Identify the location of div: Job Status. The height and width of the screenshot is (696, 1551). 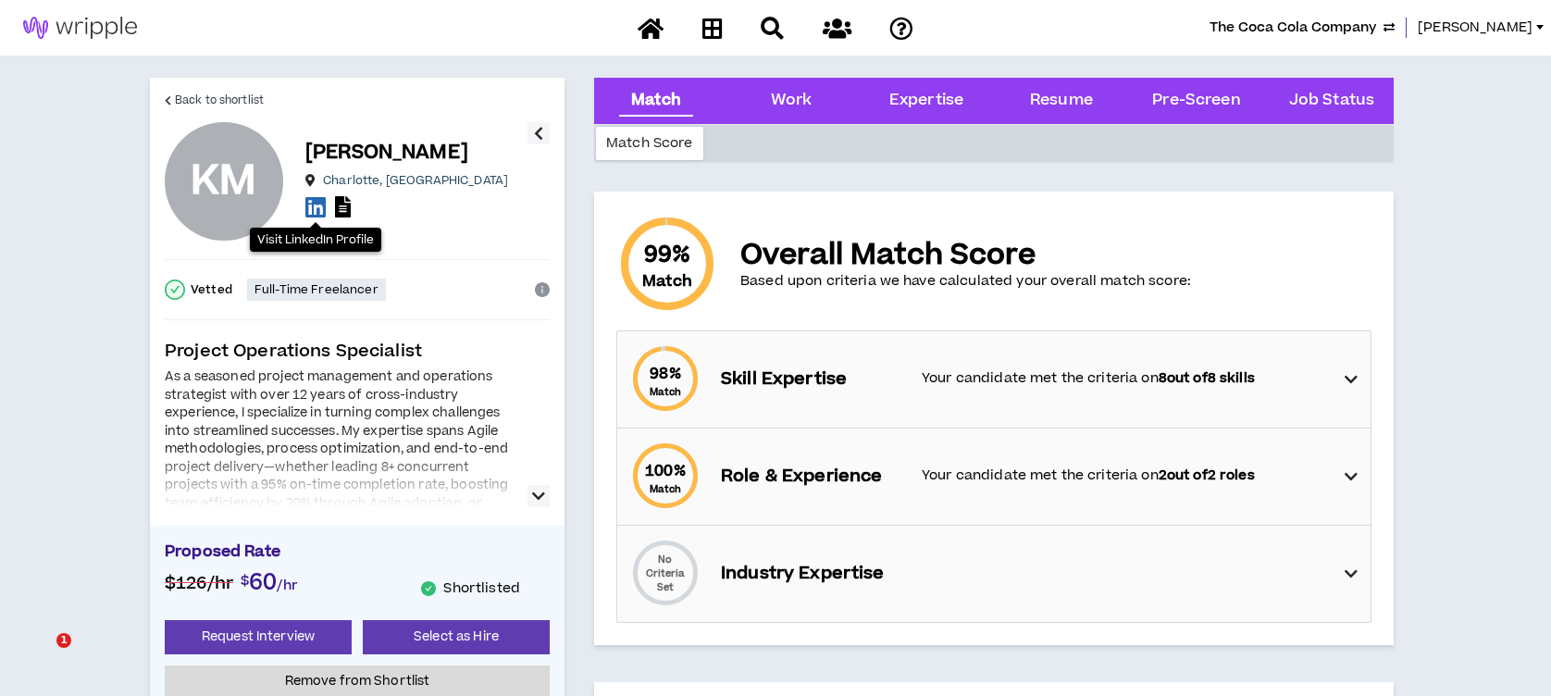
(1331, 101).